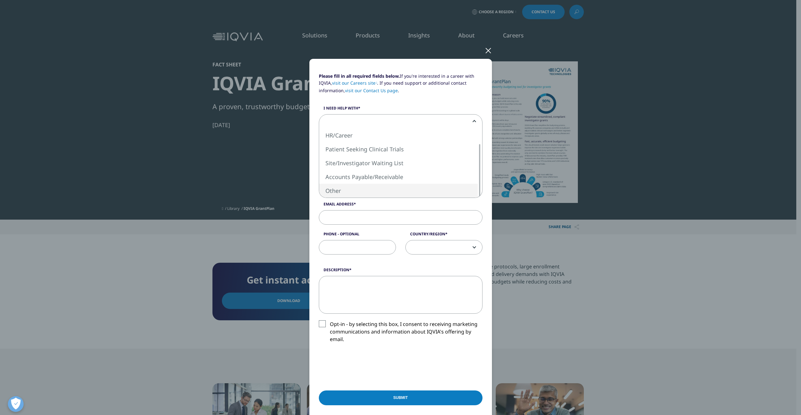 The height and width of the screenshot is (415, 801). Describe the element at coordinates (401, 398) in the screenshot. I see `input: Submit` at that location.